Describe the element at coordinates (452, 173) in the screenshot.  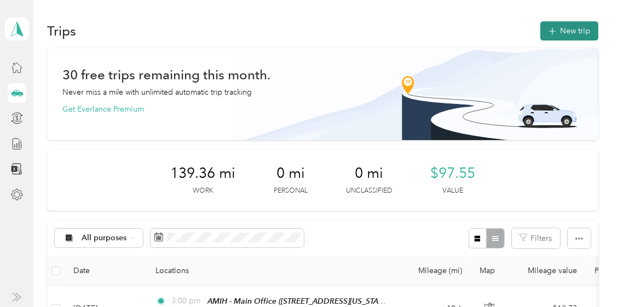
I see `span: $97.55` at that location.